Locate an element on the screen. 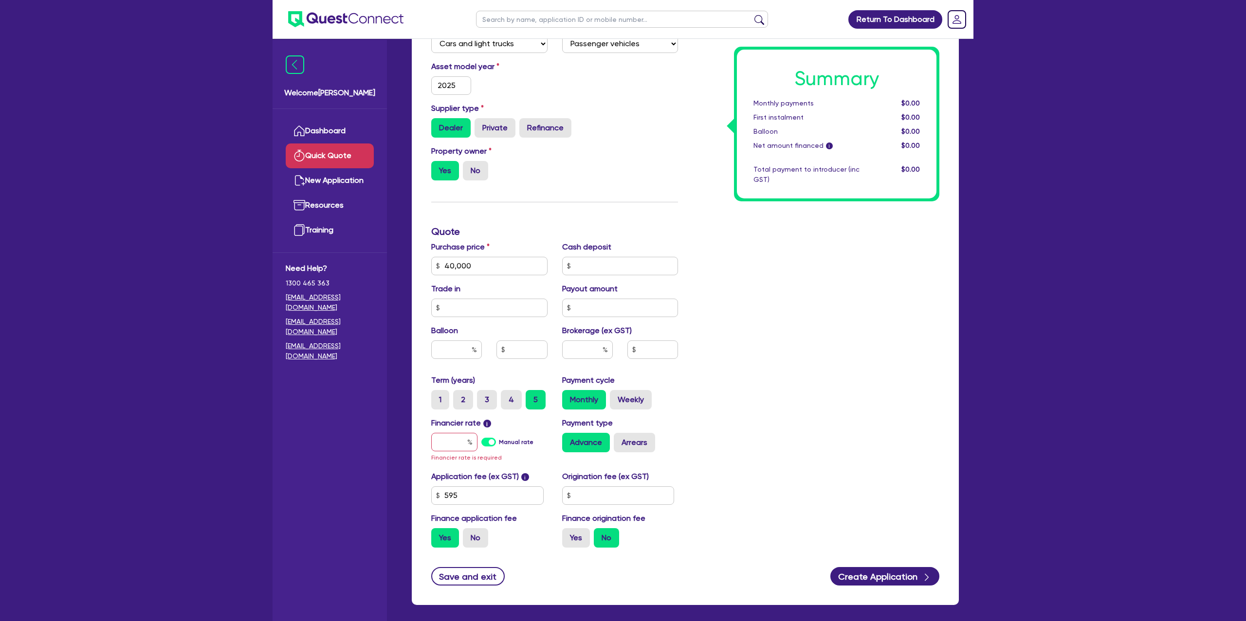 The image size is (1246, 621). label: 2 is located at coordinates (463, 400).